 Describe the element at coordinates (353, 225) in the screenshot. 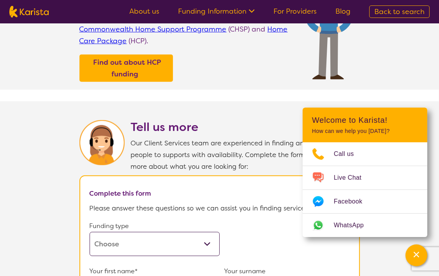

I see `span: WhatsApp` at that location.